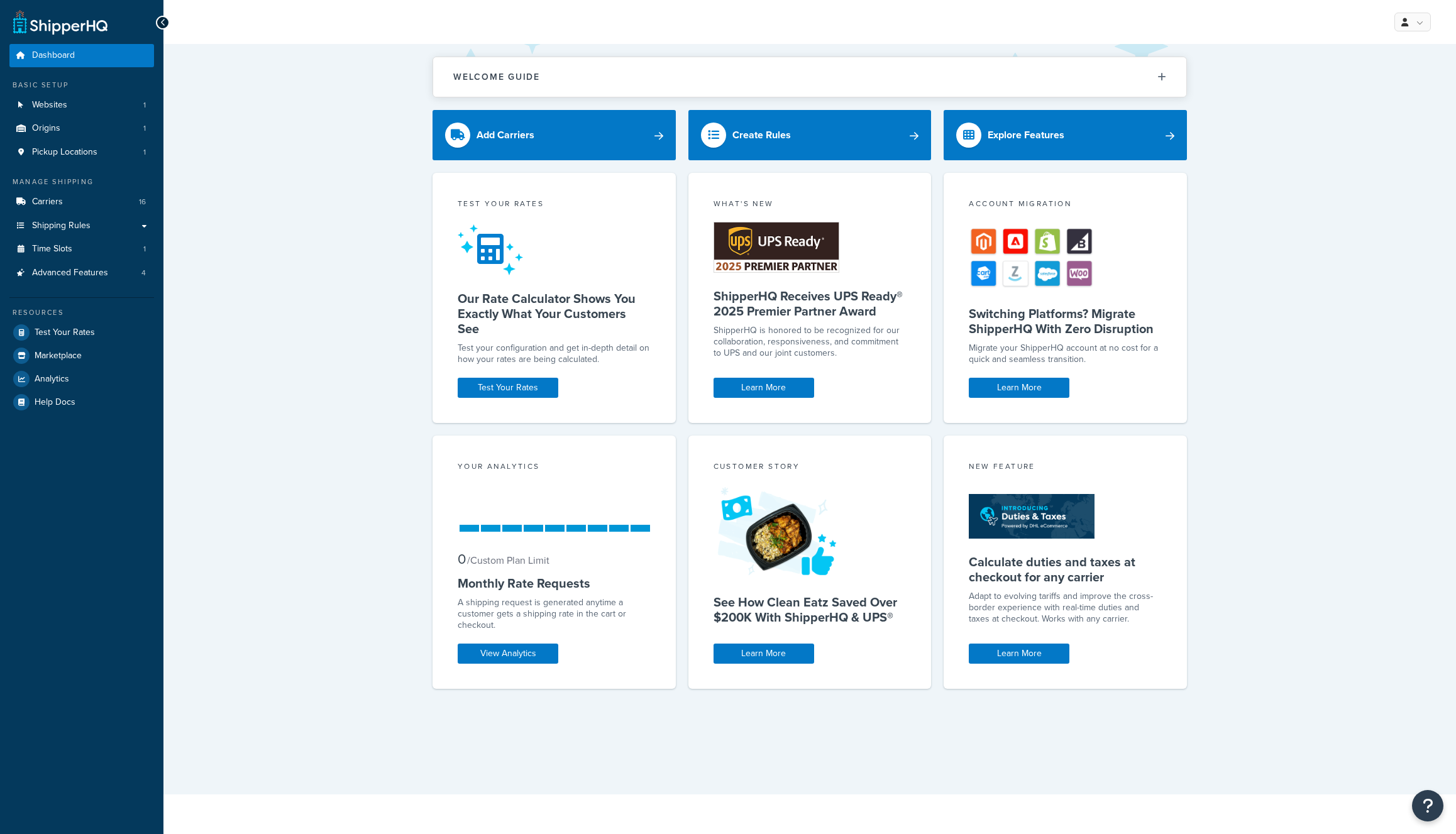 The width and height of the screenshot is (1456, 834). What do you see at coordinates (505, 135) in the screenshot?
I see `div: Add Carriers` at bounding box center [505, 135].